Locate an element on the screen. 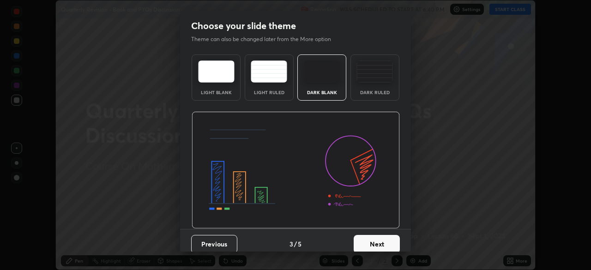 This screenshot has width=591, height=270. img: darkTheme.f0cc69e5.svg is located at coordinates (322, 72).